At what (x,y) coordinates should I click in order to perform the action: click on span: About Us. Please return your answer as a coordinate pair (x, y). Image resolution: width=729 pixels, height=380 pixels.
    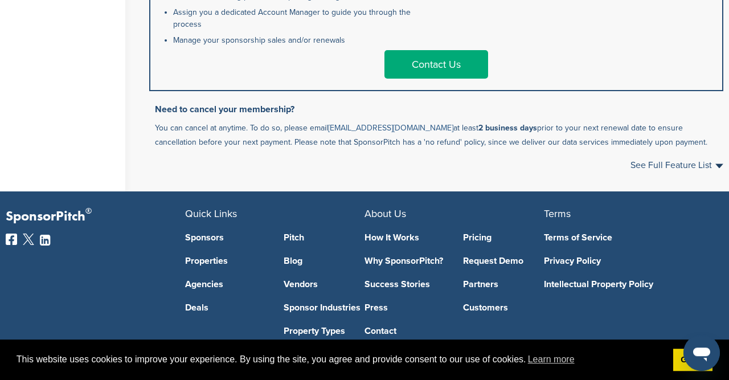
    Looking at the image, I should click on (385, 214).